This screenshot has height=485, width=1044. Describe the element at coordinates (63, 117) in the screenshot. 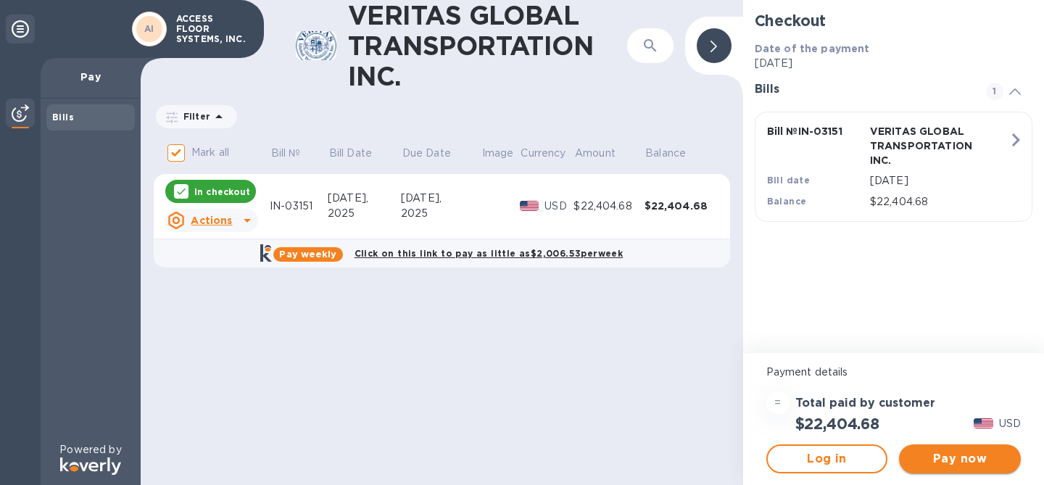

I see `b: Bills` at that location.